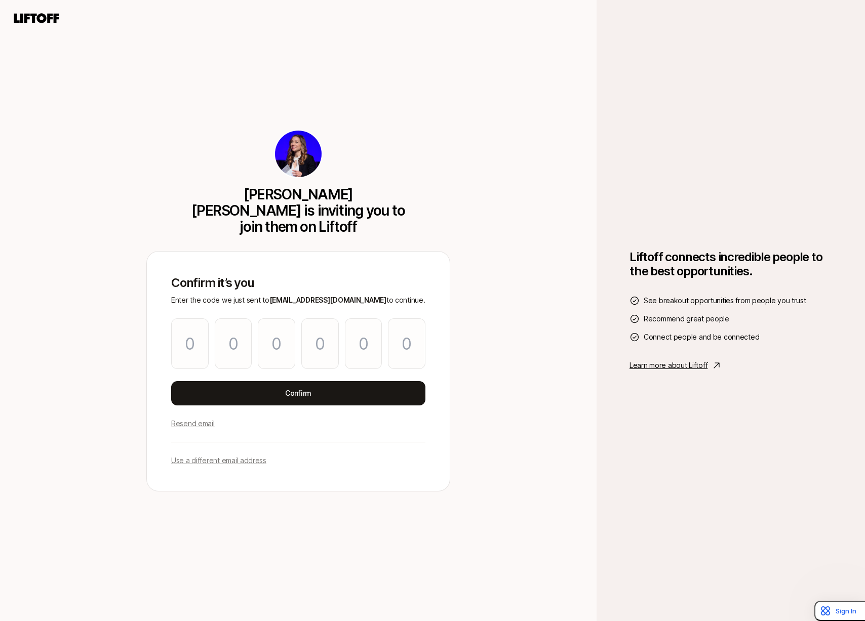 Image resolution: width=865 pixels, height=621 pixels. Describe the element at coordinates (193, 424) in the screenshot. I see `p: Resend email` at that location.